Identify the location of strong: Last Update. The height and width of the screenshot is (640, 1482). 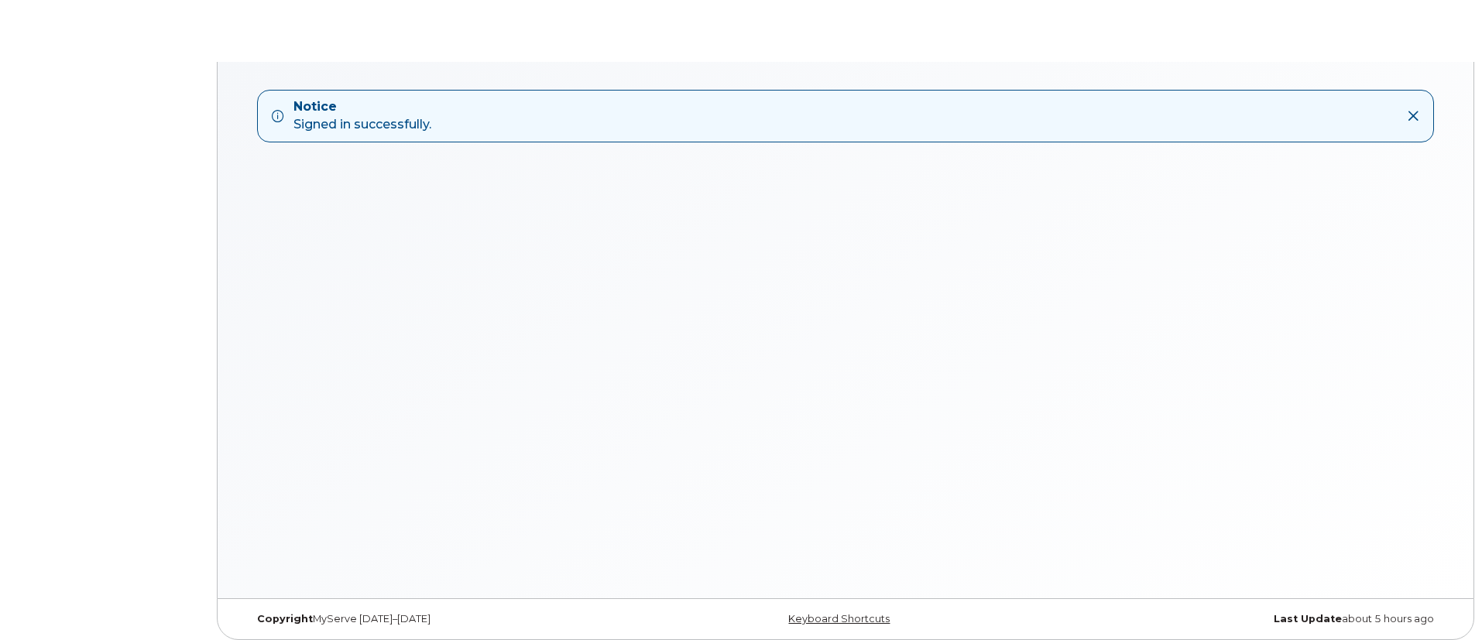
(1308, 619).